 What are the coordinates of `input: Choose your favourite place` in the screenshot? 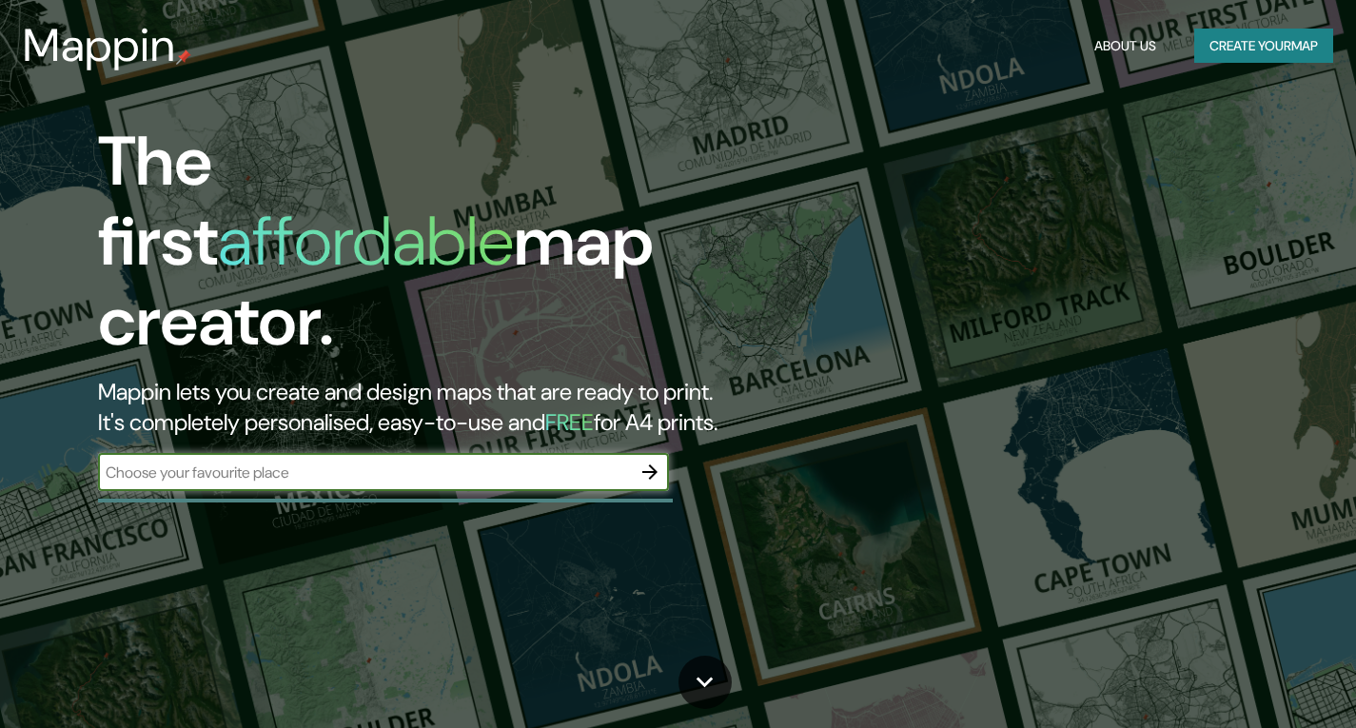 It's located at (365, 472).